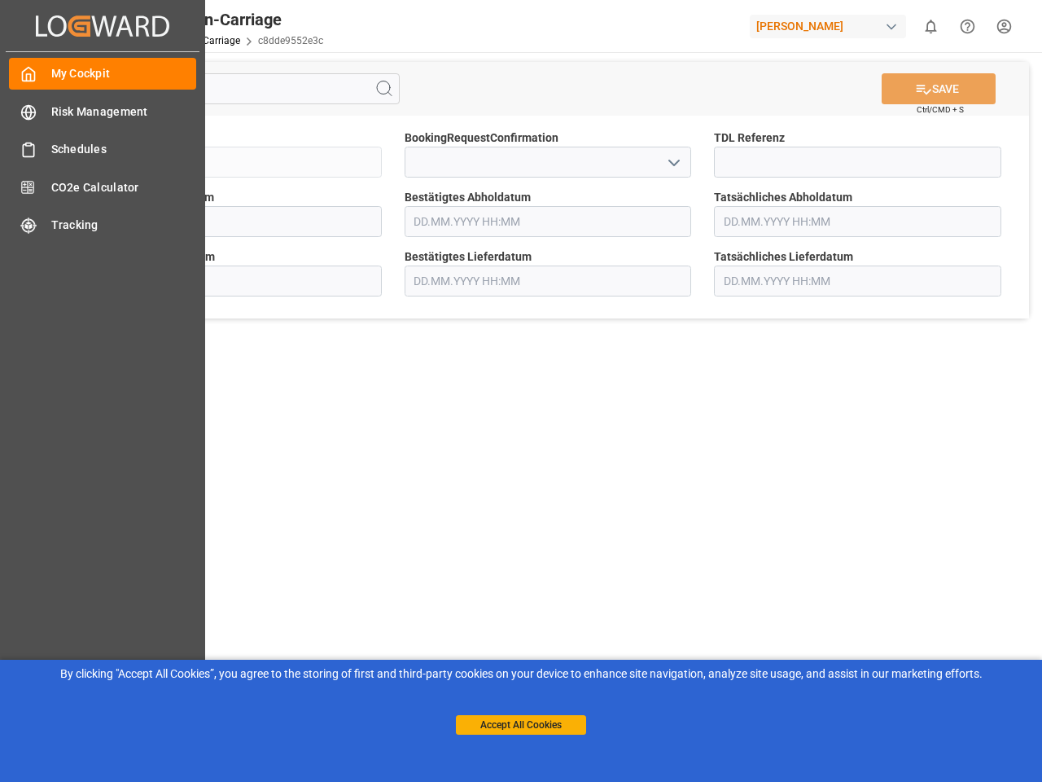 The image size is (1042, 782). Describe the element at coordinates (124, 112) in the screenshot. I see `span: Risk Management` at that location.